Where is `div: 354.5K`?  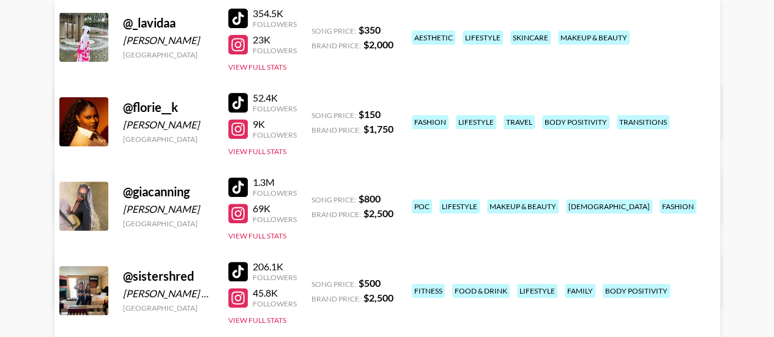
div: 354.5K is located at coordinates (275, 13).